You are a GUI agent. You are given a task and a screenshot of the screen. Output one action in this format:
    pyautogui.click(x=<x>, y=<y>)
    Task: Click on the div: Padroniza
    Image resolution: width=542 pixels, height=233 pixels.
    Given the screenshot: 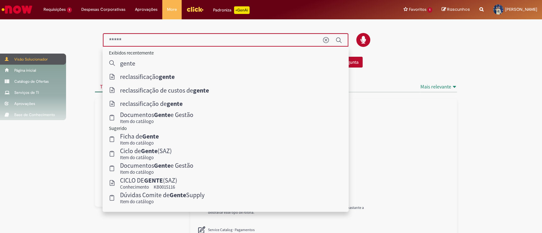 What is the action you would take?
    pyautogui.click(x=231, y=10)
    